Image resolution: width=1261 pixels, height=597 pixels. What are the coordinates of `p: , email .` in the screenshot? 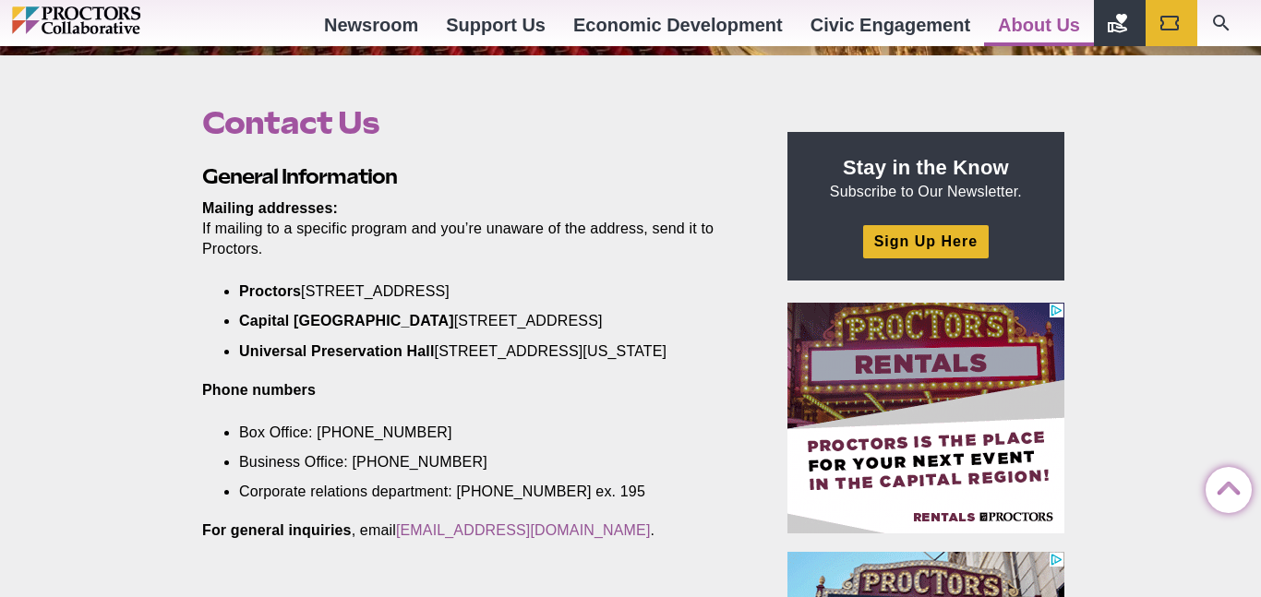 It's located at (474, 531).